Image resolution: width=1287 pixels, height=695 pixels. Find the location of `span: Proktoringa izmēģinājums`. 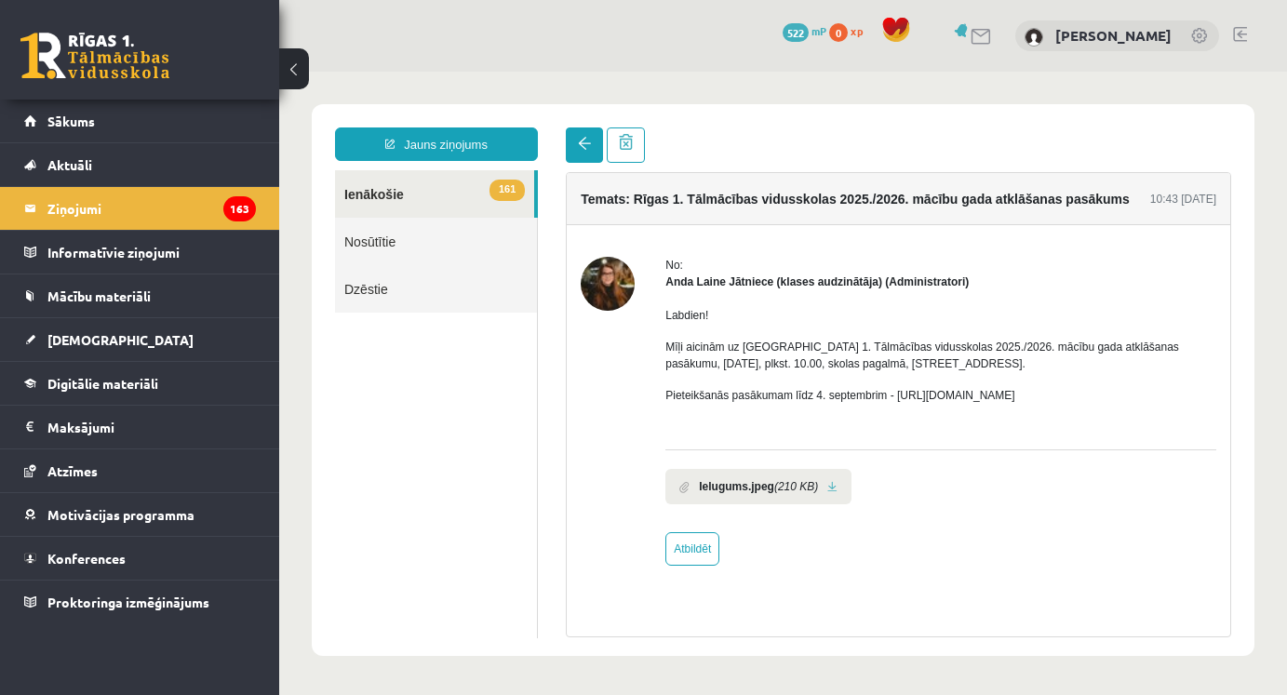

span: Proktoringa izmēģinājums is located at coordinates (128, 602).